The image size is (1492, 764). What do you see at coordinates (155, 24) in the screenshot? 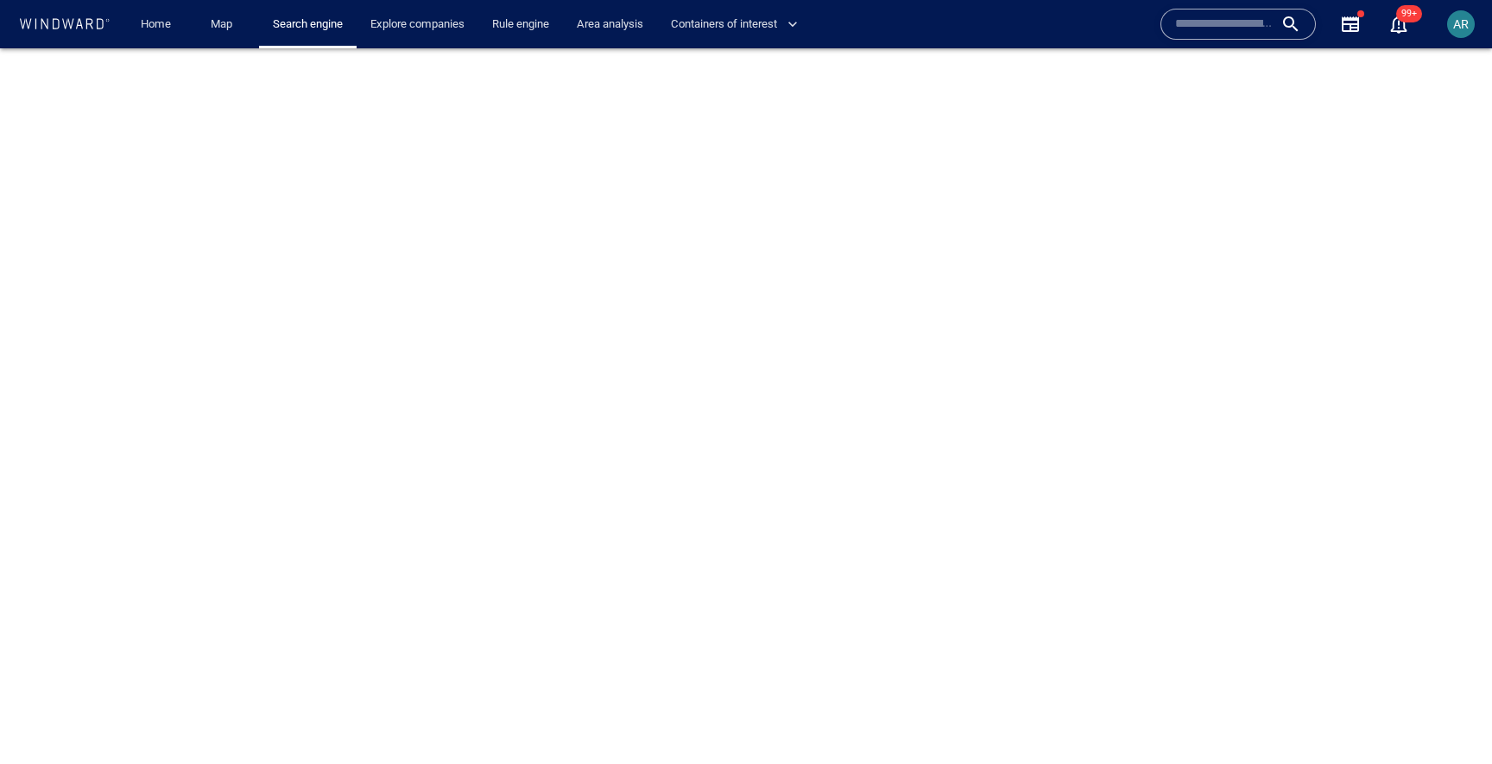
I see `button: Home` at bounding box center [155, 24].